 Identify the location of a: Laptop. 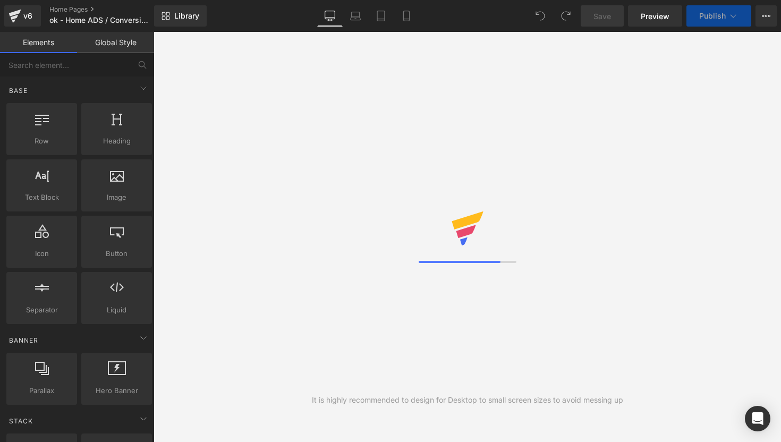
(356, 16).